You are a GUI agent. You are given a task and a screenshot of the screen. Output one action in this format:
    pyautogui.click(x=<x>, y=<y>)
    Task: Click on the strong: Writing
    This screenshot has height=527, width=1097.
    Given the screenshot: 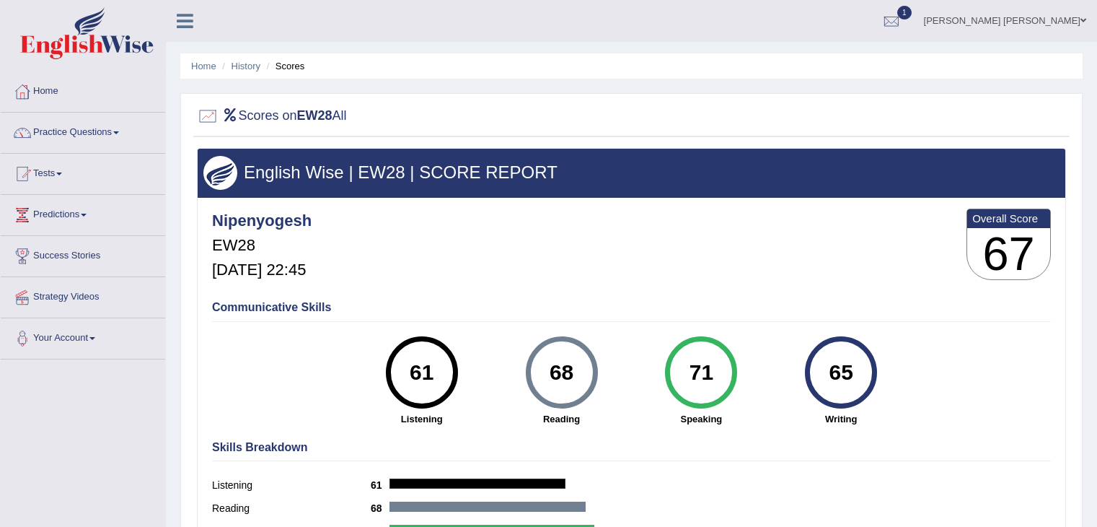 What is the action you would take?
    pyautogui.click(x=841, y=418)
    